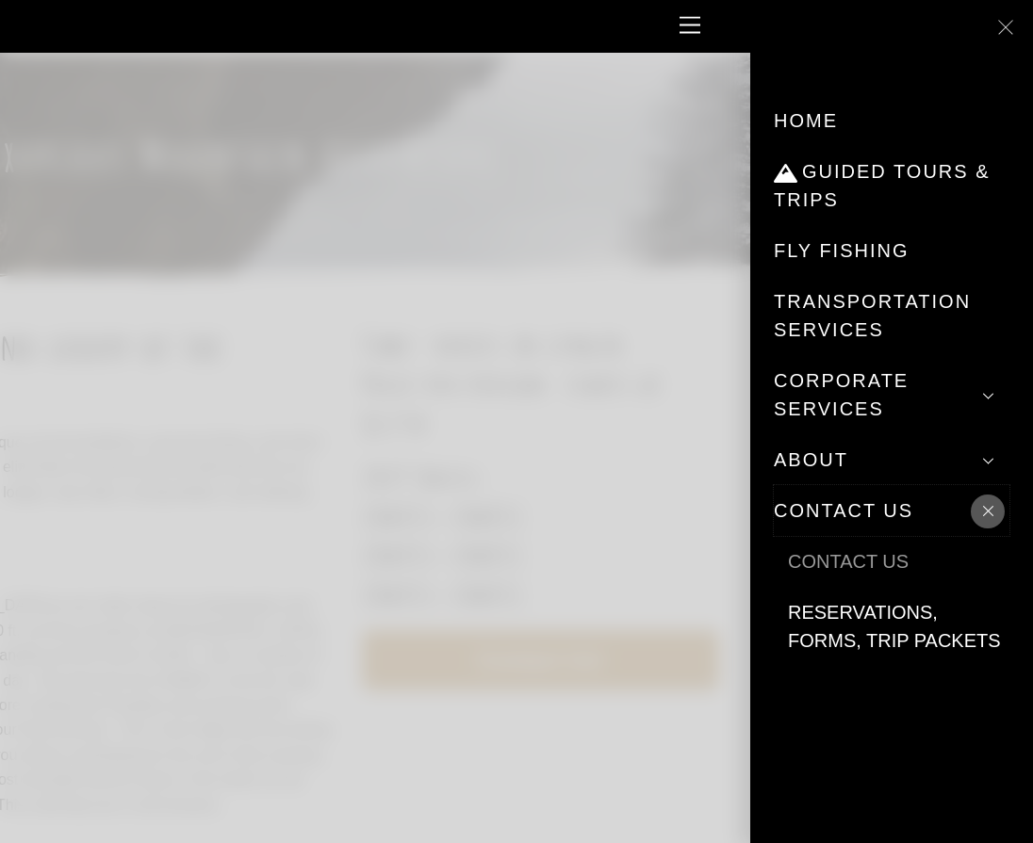 This screenshot has height=843, width=1033. Describe the element at coordinates (891, 316) in the screenshot. I see `a: Transportation Services` at that location.